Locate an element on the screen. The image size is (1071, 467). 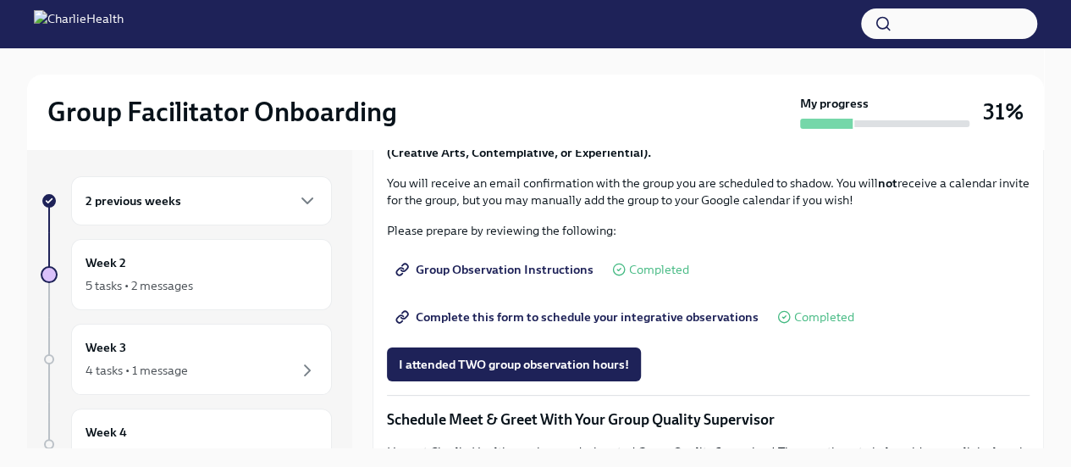
span: Group Observation Instructions is located at coordinates (496, 269).